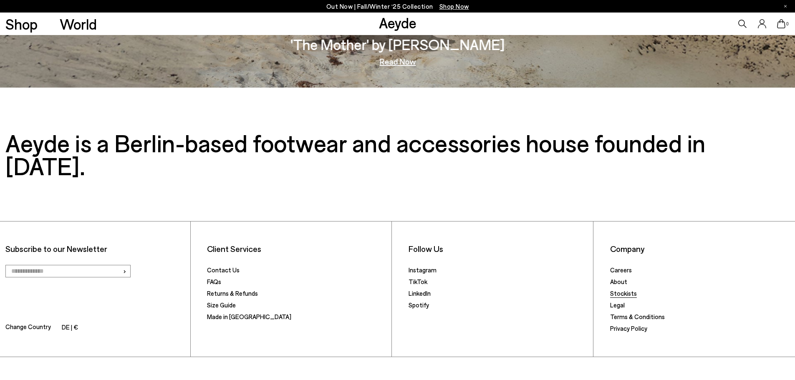 This screenshot has width=795, height=380. I want to click on span: Navigate to /collections/new-in, so click(454, 6).